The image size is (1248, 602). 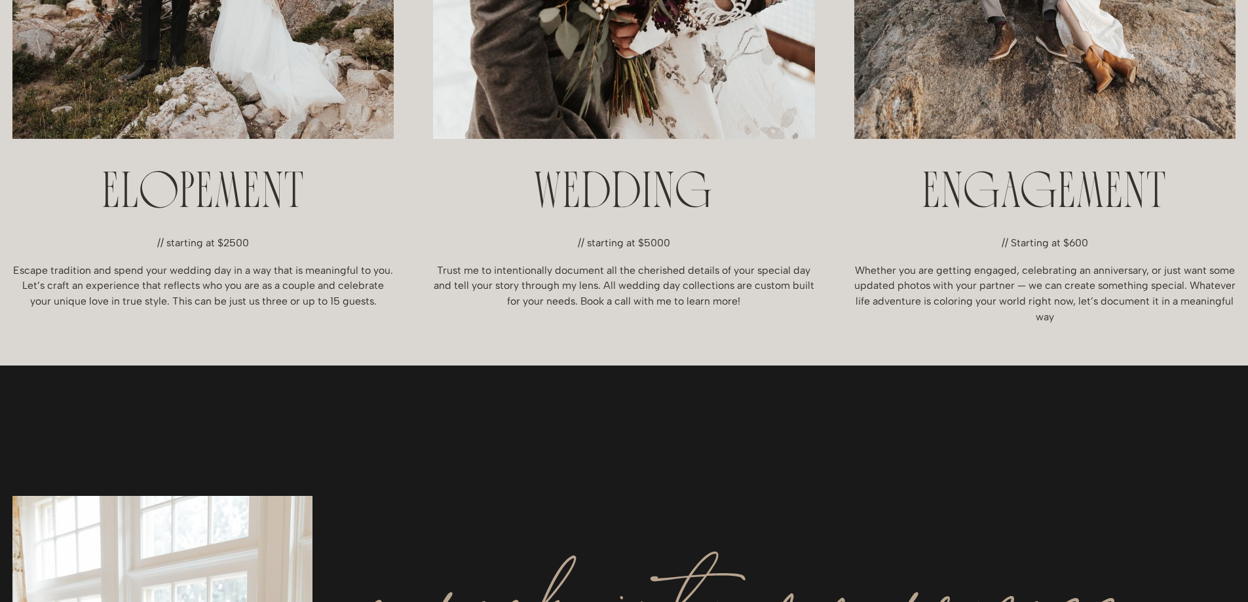 What do you see at coordinates (203, 286) in the screenshot?
I see `p: Escape tradition and spend your wedding day in a way that is meaningful to you. Let’s craft an ex...` at bounding box center [203, 286].